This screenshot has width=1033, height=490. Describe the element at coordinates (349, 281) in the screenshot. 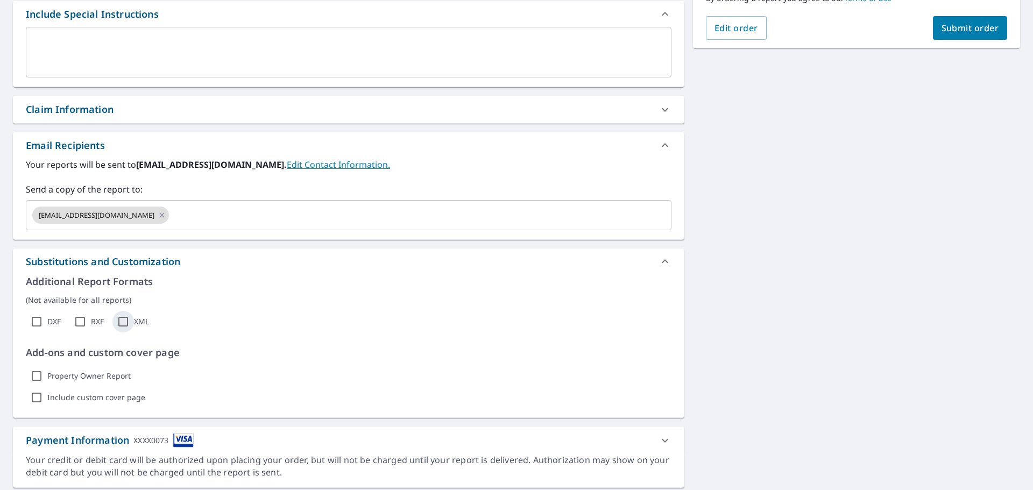

I see `p: Additional Report Formats` at that location.